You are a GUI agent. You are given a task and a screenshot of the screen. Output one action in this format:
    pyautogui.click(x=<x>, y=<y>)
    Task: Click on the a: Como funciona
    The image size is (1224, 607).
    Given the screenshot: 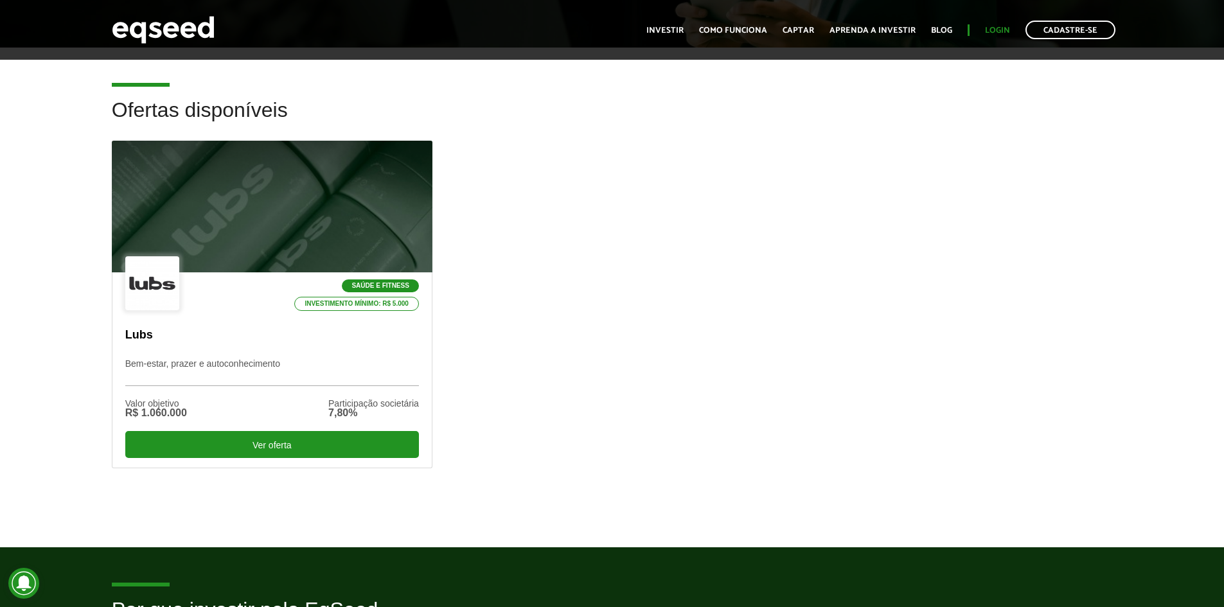 What is the action you would take?
    pyautogui.click(x=733, y=30)
    